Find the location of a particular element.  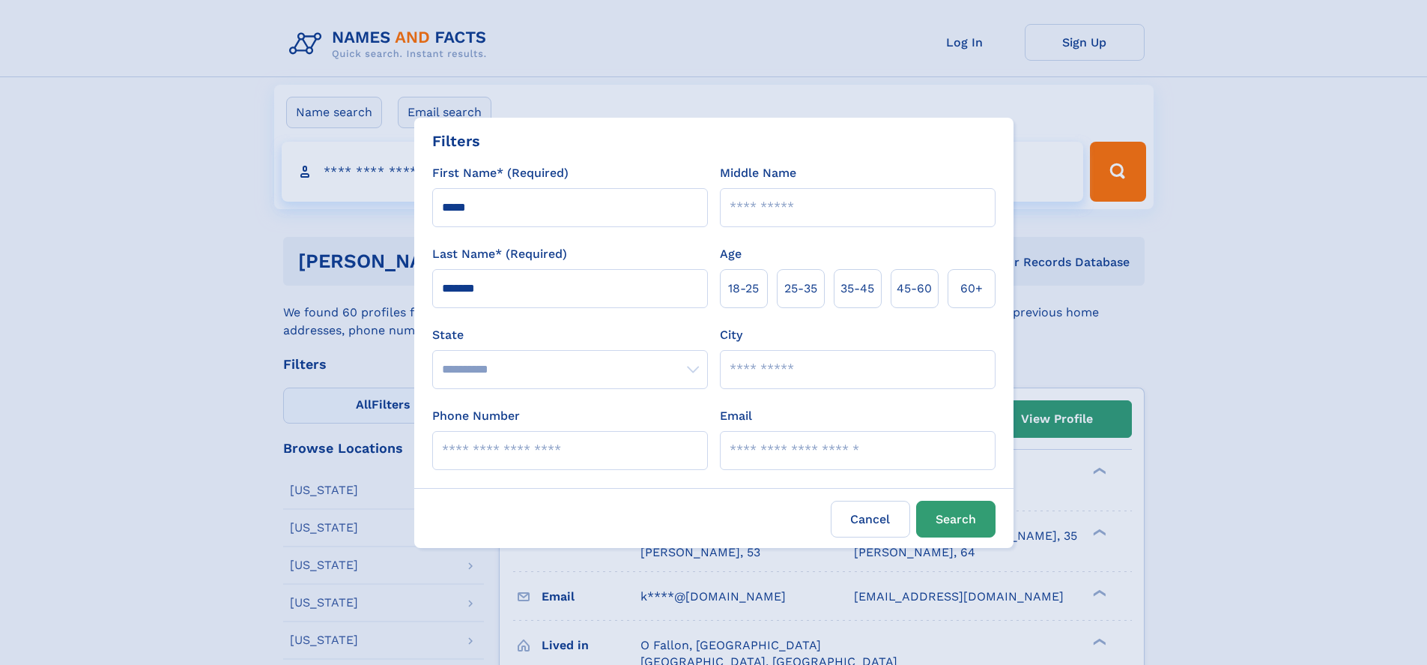

label: Phone Number is located at coordinates (476, 416).